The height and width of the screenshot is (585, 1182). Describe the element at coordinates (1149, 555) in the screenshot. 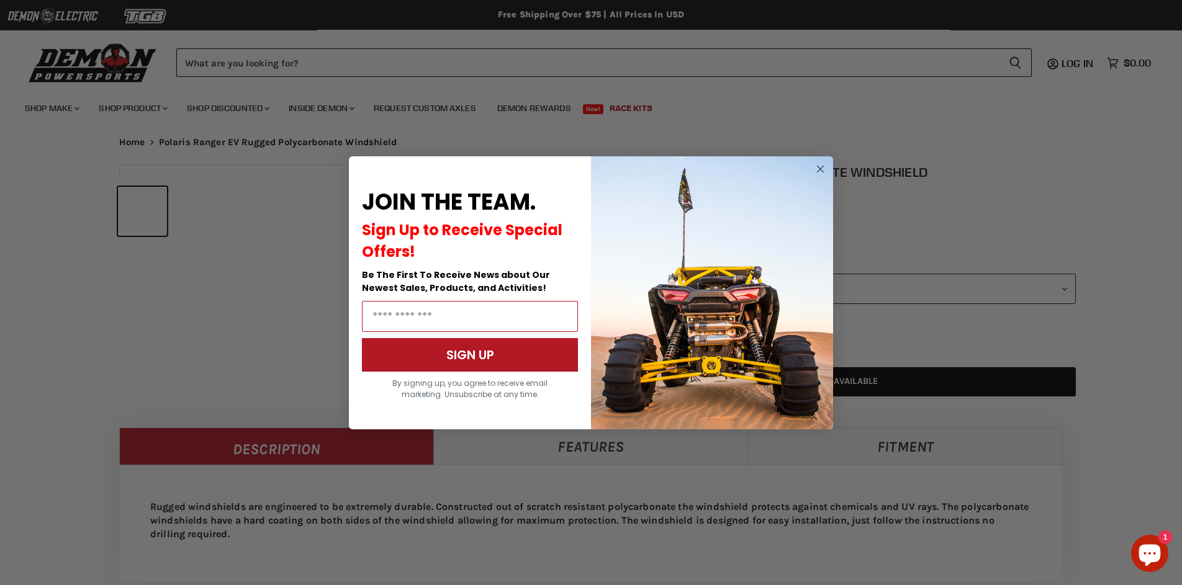

I see `inbox-online-store-chat: Shopify online store chat` at that location.